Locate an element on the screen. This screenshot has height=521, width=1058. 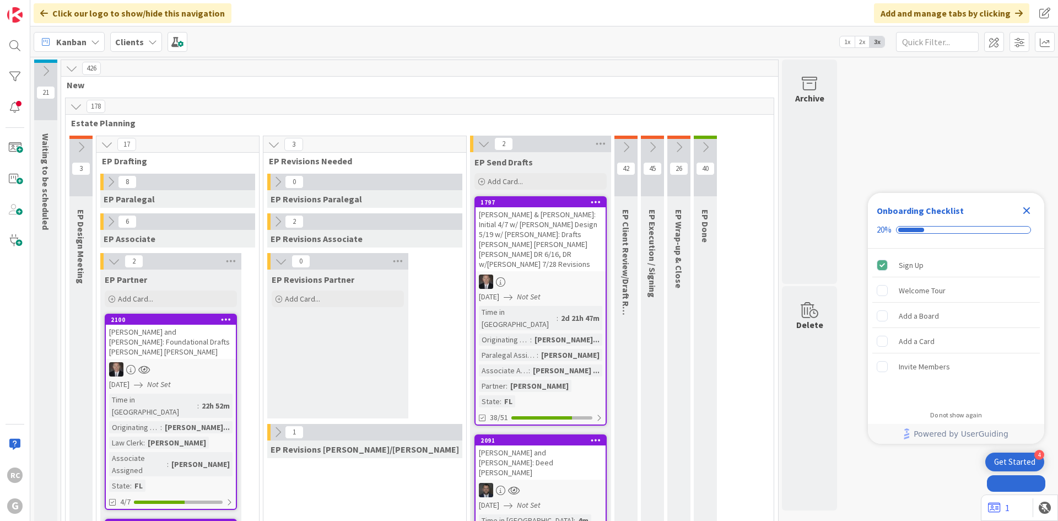
span: 40 is located at coordinates (706, 169).